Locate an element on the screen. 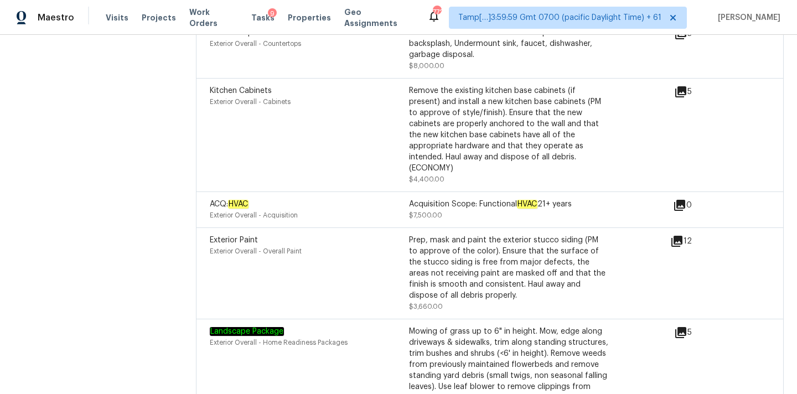 This screenshot has width=797, height=394. span: Properties is located at coordinates (309, 18).